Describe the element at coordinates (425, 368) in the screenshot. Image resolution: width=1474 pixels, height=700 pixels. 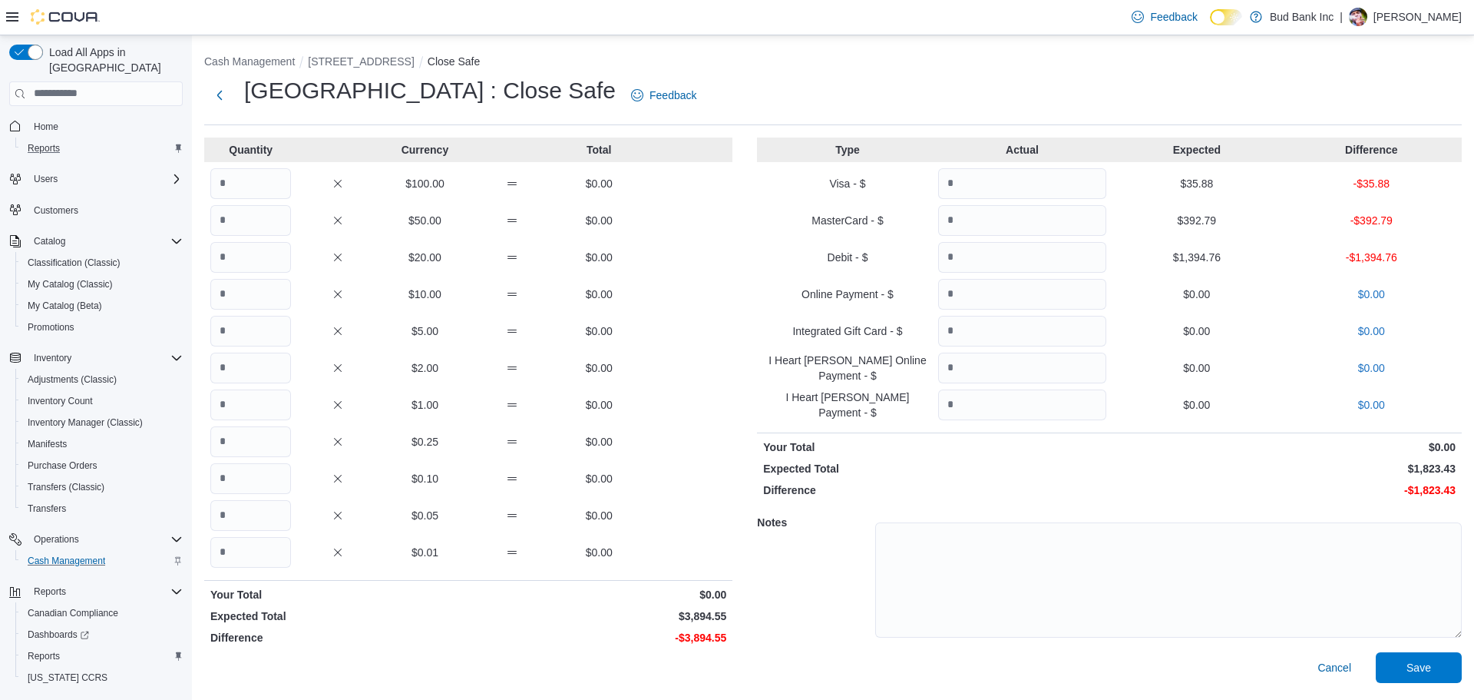
I see `p: $2.00` at that location.